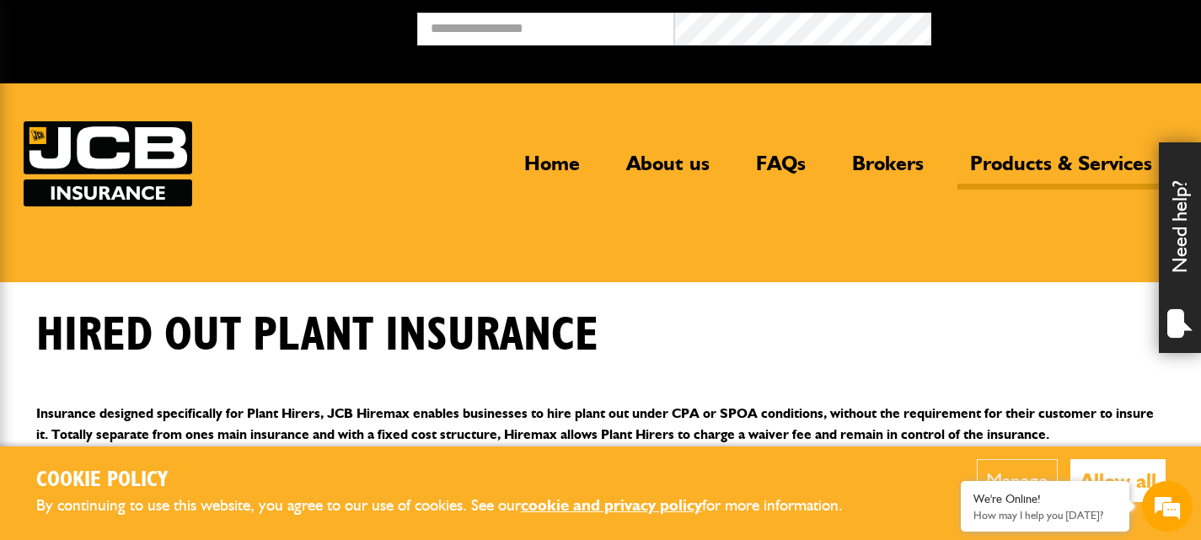 The height and width of the screenshot is (540, 1201). I want to click on button: Manage, so click(1017, 480).